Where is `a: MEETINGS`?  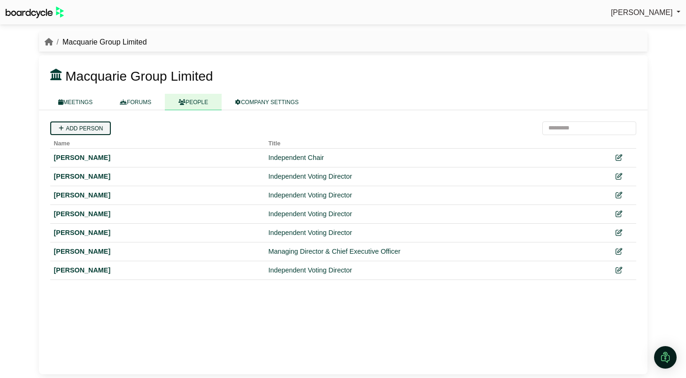 a: MEETINGS is located at coordinates (76, 102).